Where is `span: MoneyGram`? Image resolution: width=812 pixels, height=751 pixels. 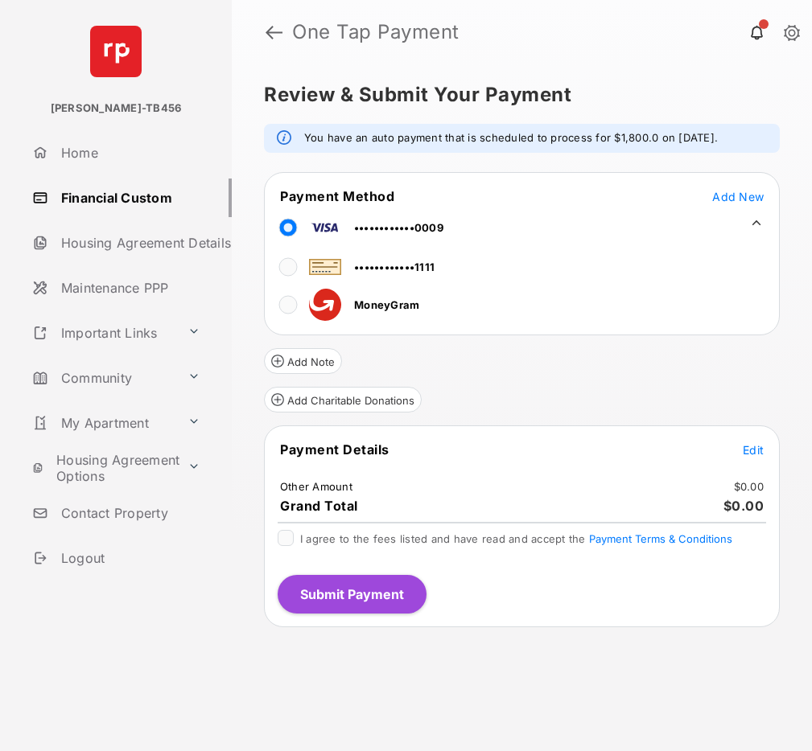 span: MoneyGram is located at coordinates (386, 305).